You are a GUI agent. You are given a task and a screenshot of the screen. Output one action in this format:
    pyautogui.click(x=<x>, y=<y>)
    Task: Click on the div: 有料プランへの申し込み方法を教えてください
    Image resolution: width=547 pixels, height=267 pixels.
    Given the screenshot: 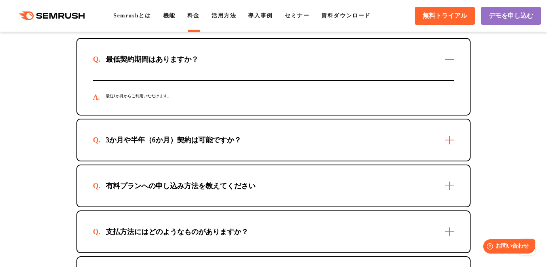 What is the action you would take?
    pyautogui.click(x=181, y=186)
    